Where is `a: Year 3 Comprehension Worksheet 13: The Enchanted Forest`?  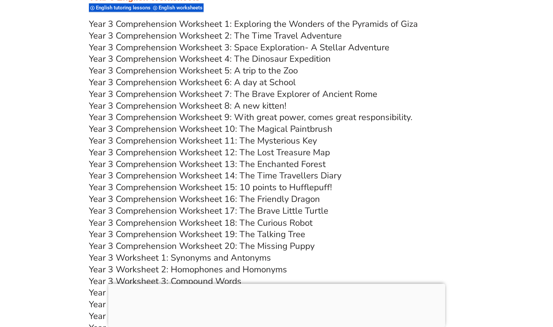 a: Year 3 Comprehension Worksheet 13: The Enchanted Forest is located at coordinates (207, 164).